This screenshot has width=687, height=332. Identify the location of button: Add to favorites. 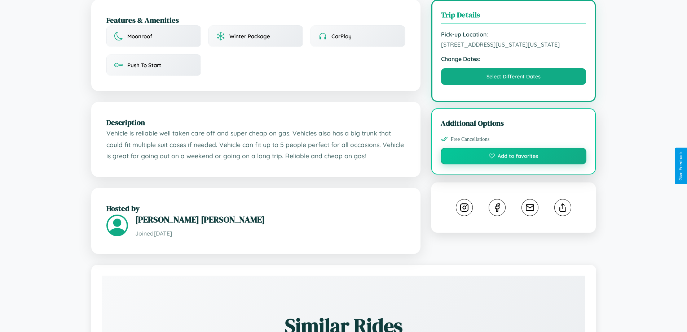
(514, 156).